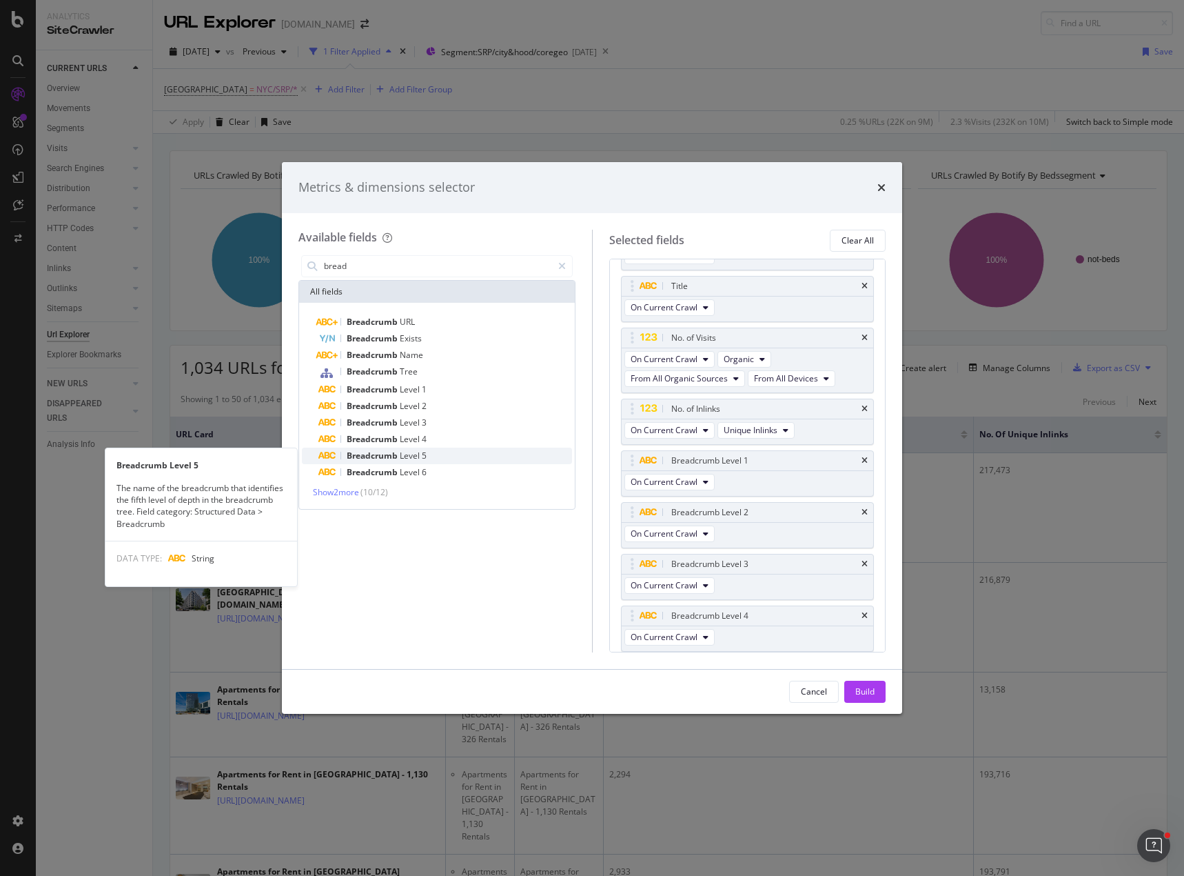  What do you see at coordinates (407, 321) in the screenshot?
I see `span: URL` at bounding box center [407, 321].